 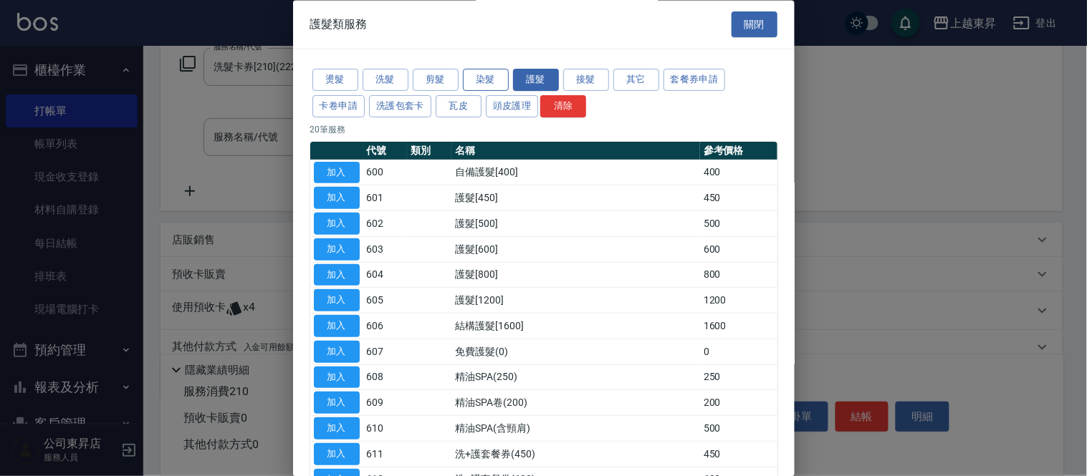 What do you see at coordinates (458, 106) in the screenshot?
I see `button: 瓦皮` at bounding box center [458, 106].